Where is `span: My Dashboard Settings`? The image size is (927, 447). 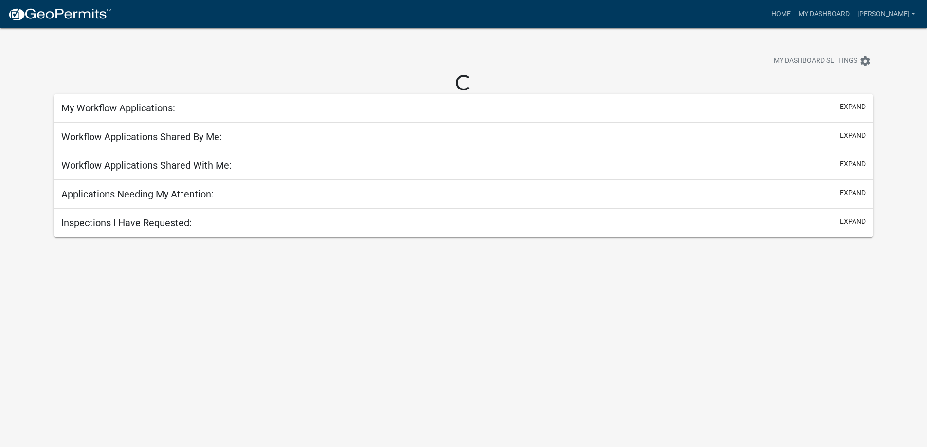 span: My Dashboard Settings is located at coordinates (816, 61).